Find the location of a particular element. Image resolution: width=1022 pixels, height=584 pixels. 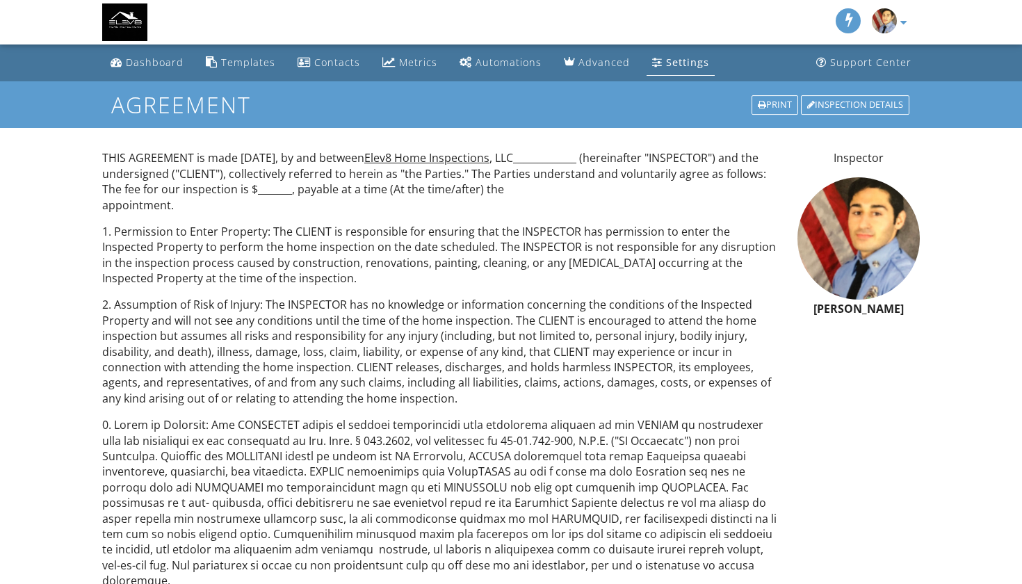

a: Contacts is located at coordinates (329, 63).